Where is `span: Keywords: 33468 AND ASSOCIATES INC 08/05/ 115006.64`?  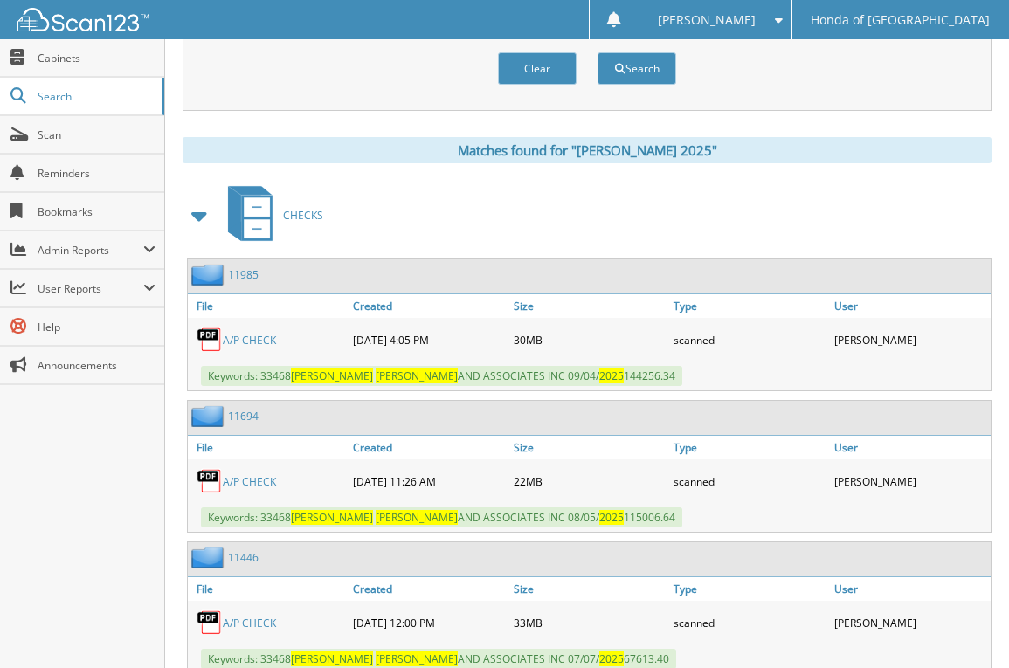 span: Keywords: 33468 AND ASSOCIATES INC 08/05/ 115006.64 is located at coordinates (441, 517).